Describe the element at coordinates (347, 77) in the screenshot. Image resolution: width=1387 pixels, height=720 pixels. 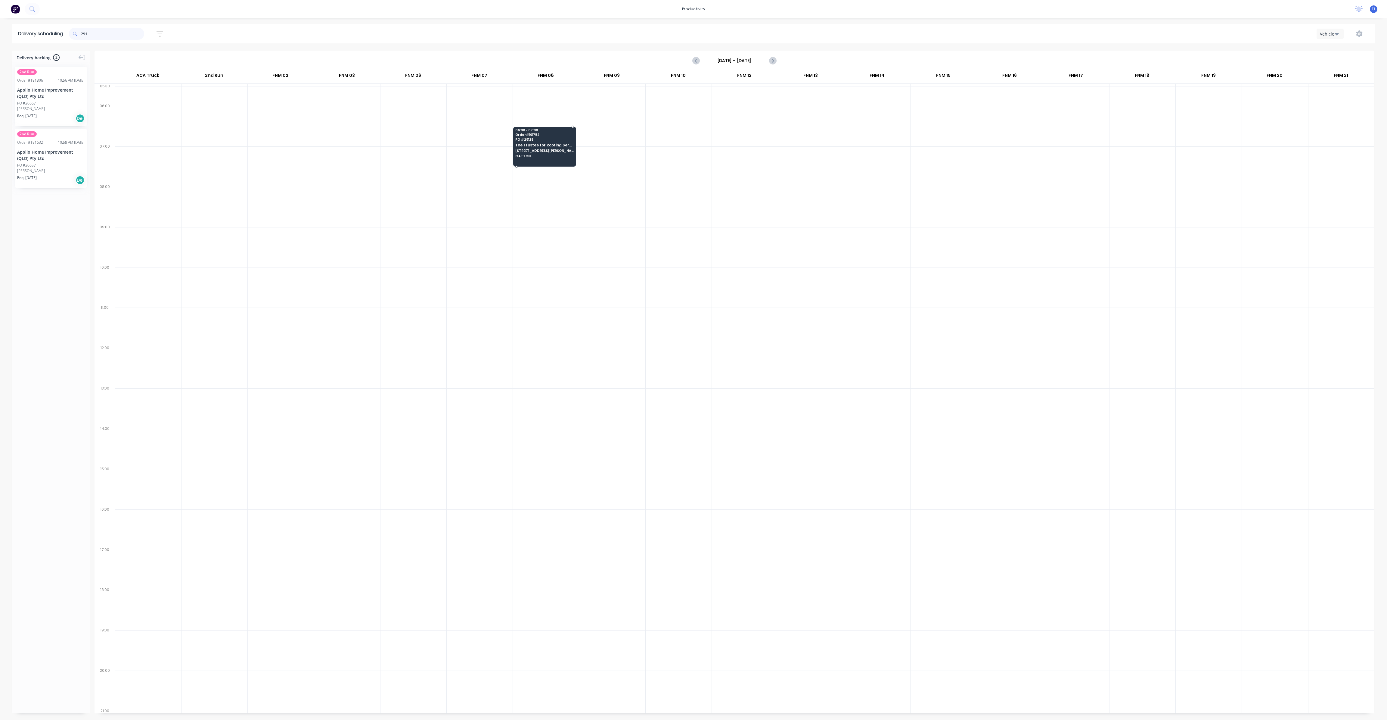
I see `div: FNM 03` at that location.